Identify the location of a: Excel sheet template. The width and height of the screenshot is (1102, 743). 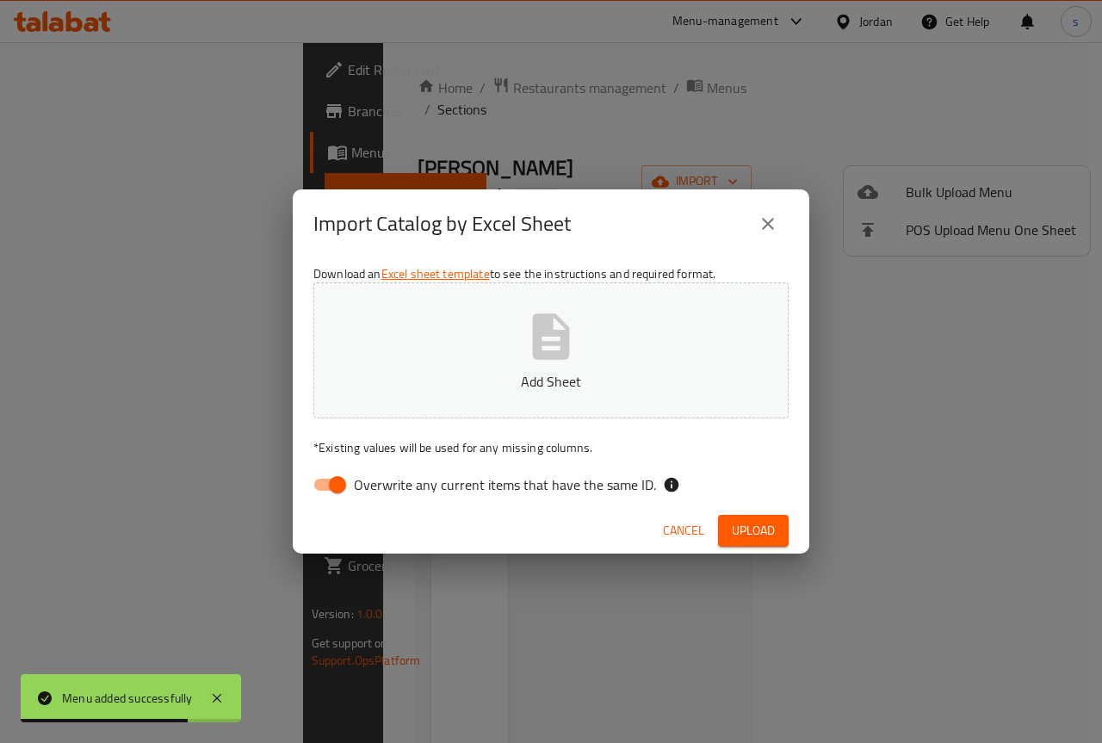
(435, 274).